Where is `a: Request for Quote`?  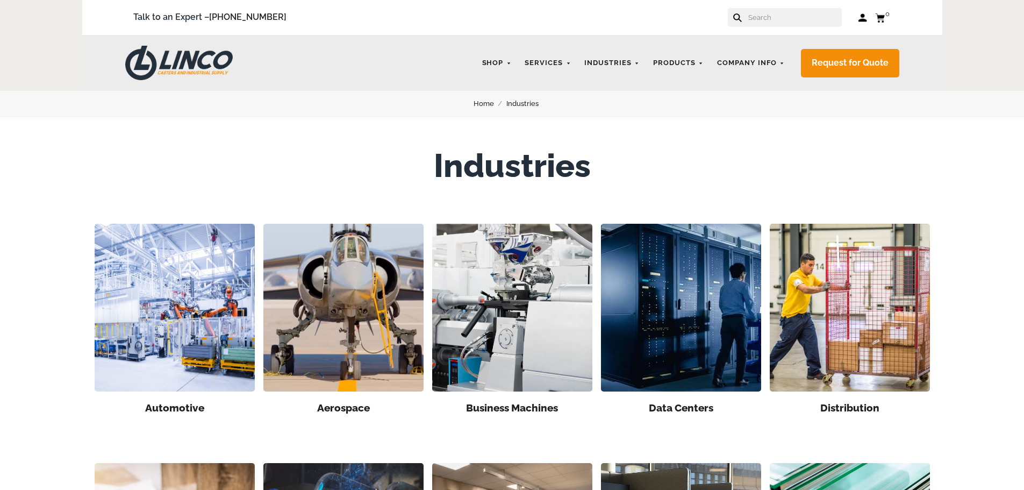 a: Request for Quote is located at coordinates (850, 63).